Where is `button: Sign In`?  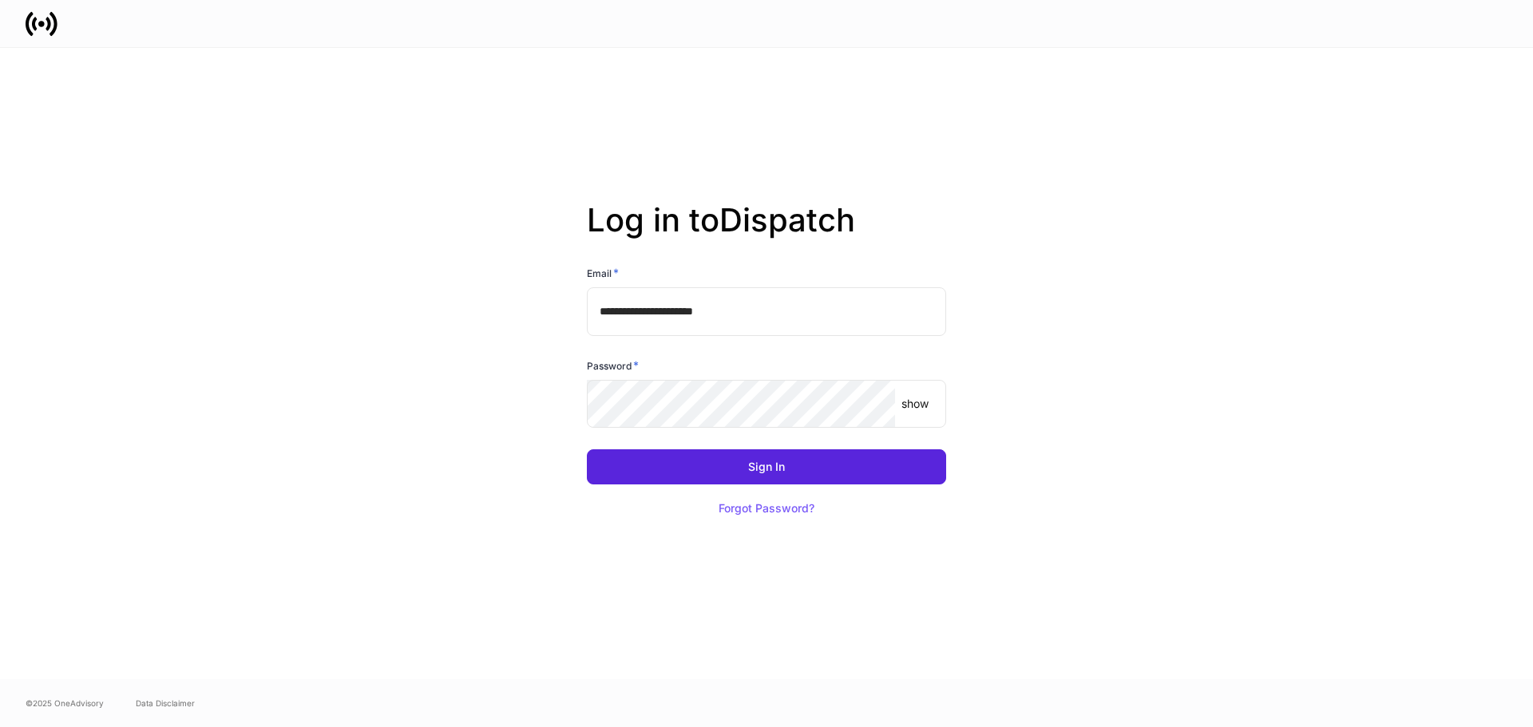 button: Sign In is located at coordinates (767, 467).